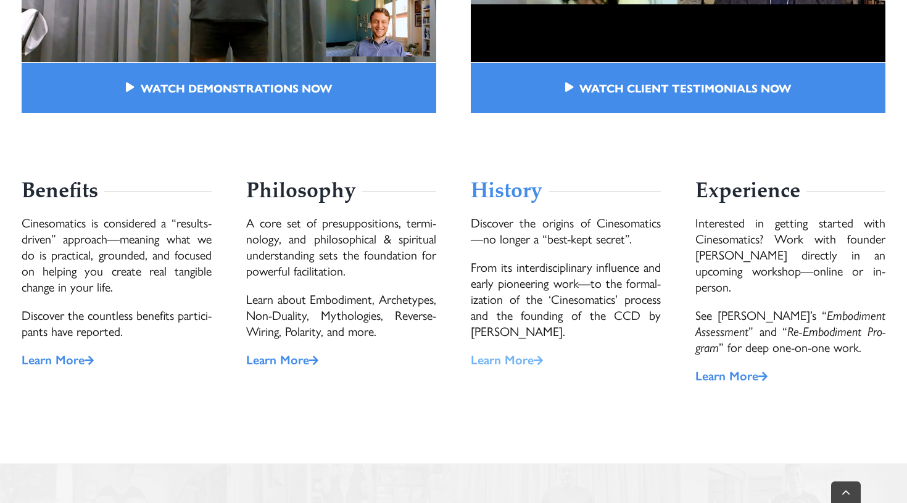  What do you see at coordinates (790, 339) in the screenshot?
I see `em: Re-Embod­i­ment Pro­gram` at bounding box center [790, 339].